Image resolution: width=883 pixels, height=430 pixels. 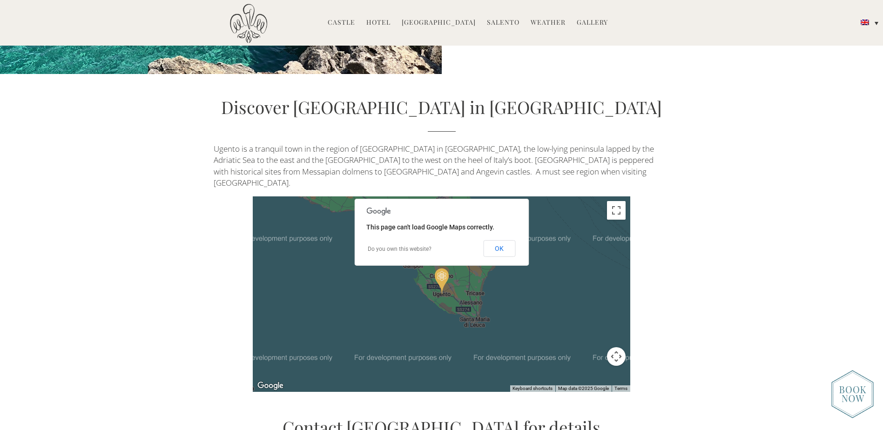 I want to click on a: Terms, so click(x=621, y=388).